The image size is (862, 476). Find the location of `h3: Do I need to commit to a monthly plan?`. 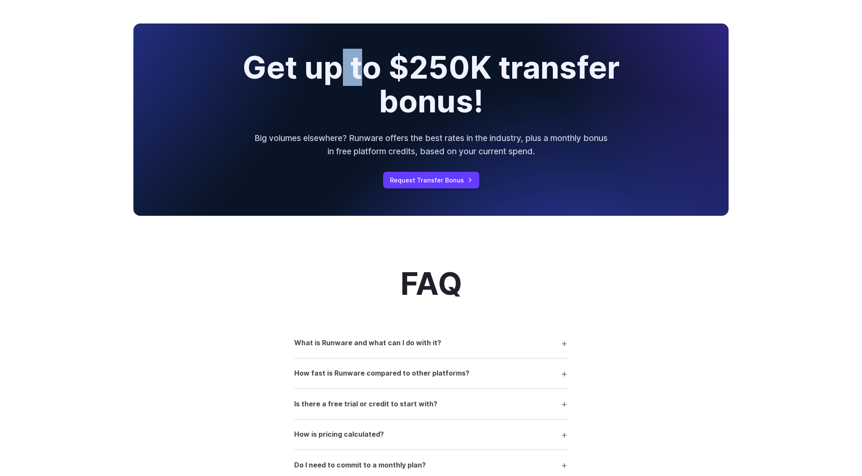

h3: Do I need to commit to a monthly plan? is located at coordinates (360, 466).